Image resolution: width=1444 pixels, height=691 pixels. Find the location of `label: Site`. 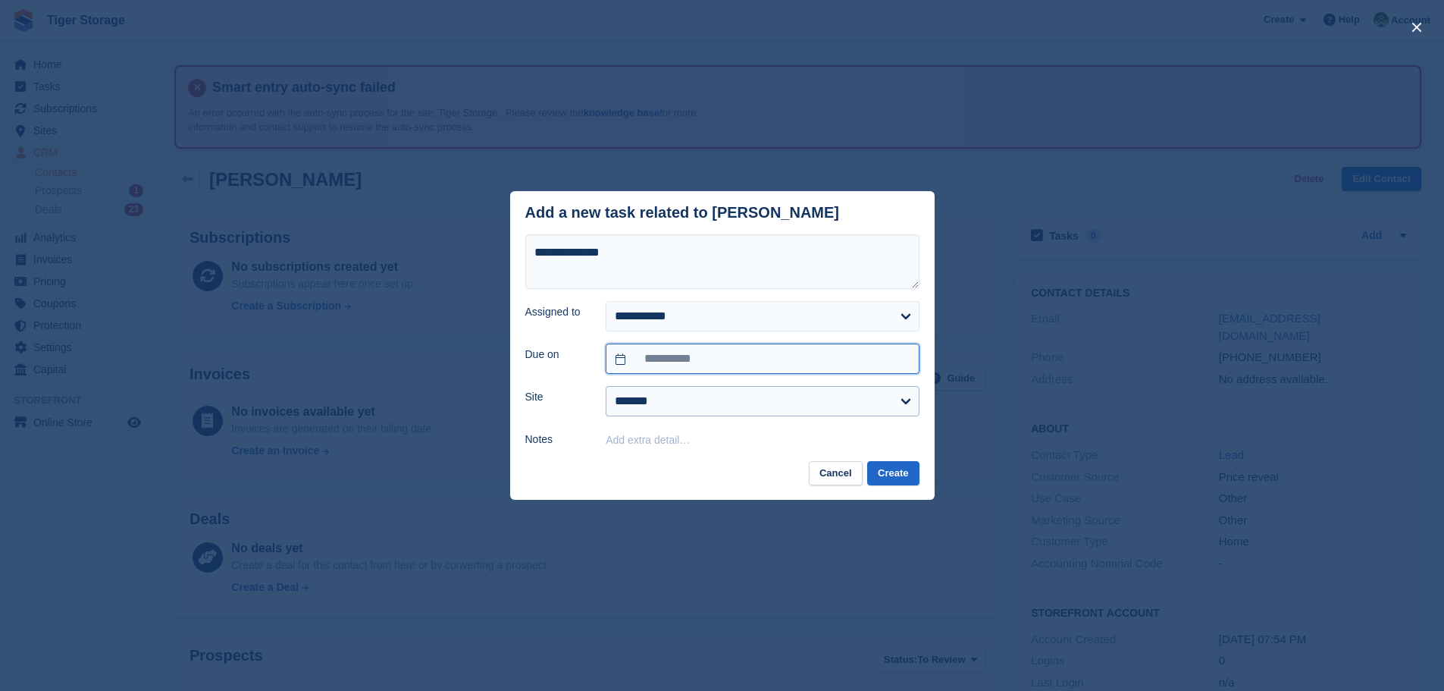

label: Site is located at coordinates (557, 397).